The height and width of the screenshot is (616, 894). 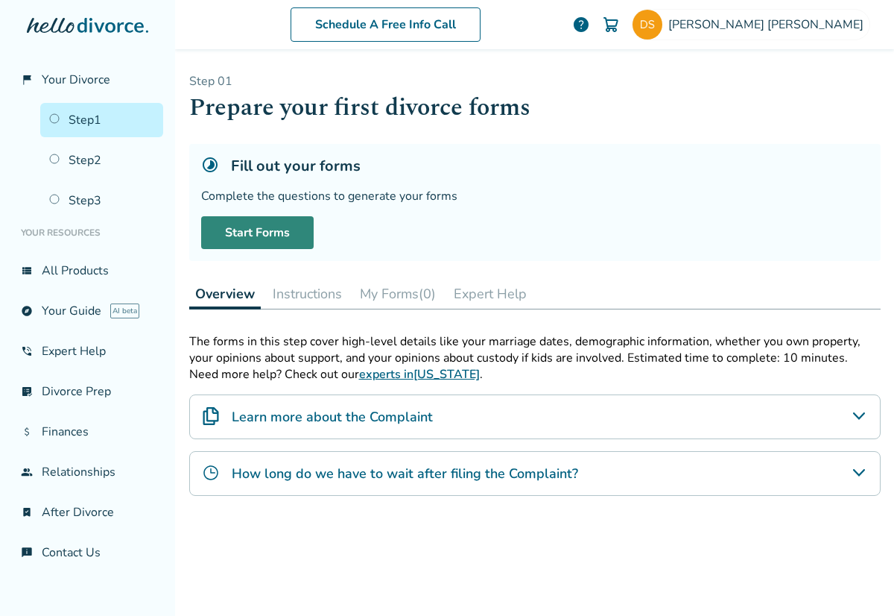 What do you see at coordinates (87, 391) in the screenshot?
I see `a: list_alt_checkDivorce Prep` at bounding box center [87, 391].